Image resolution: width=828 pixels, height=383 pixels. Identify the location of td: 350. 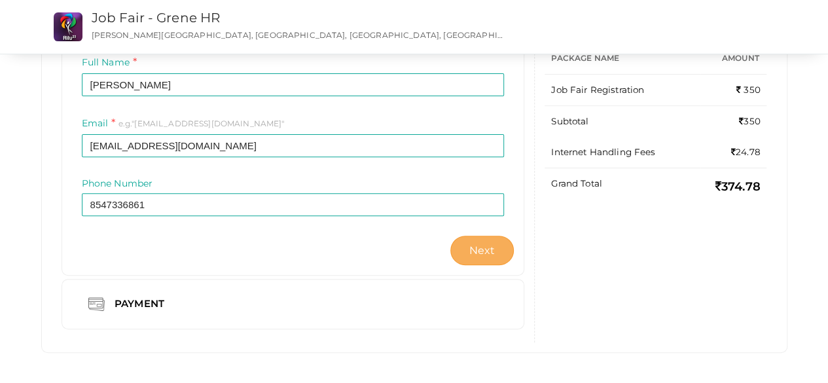
(734, 121).